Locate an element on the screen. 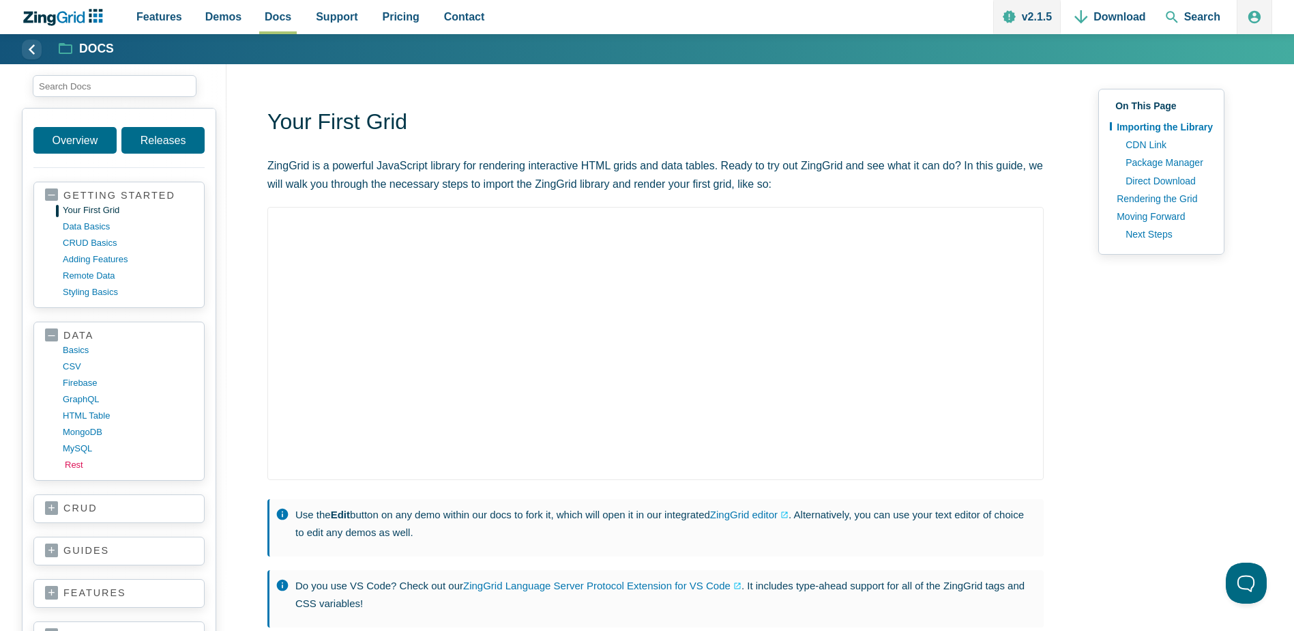 The height and width of the screenshot is (631, 1294). a: rest is located at coordinates (130, 465).